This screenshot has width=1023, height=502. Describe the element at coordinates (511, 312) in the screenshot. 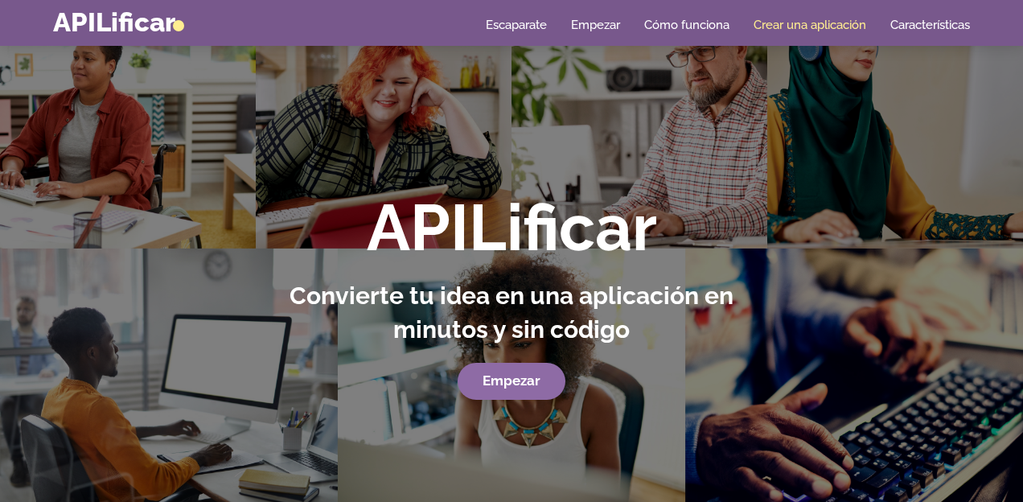

I see `font: Convierte tu idea en una aplicación en minutos y sin código` at that location.